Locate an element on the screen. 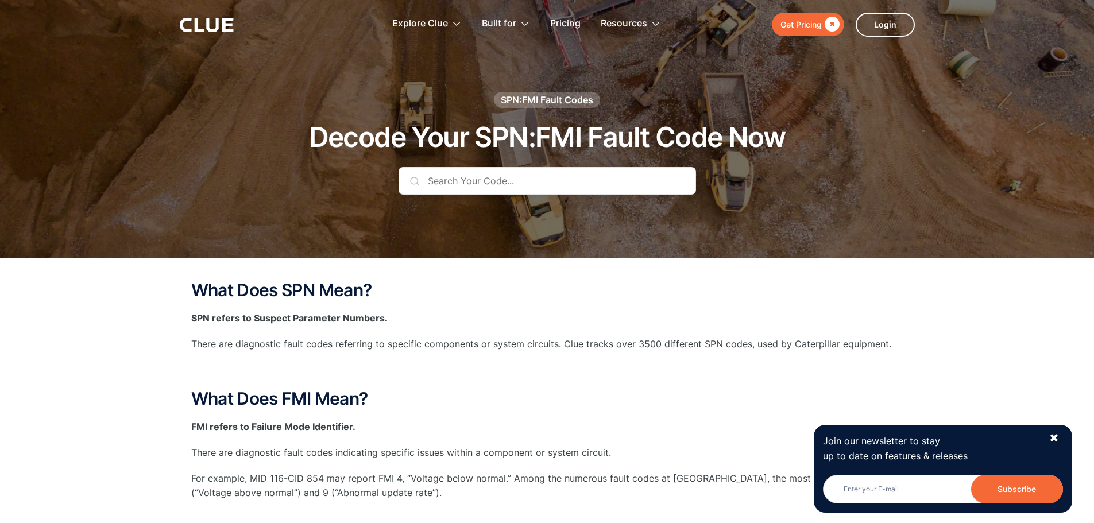 This screenshot has height=523, width=1094. a: Pricing is located at coordinates (565, 24).